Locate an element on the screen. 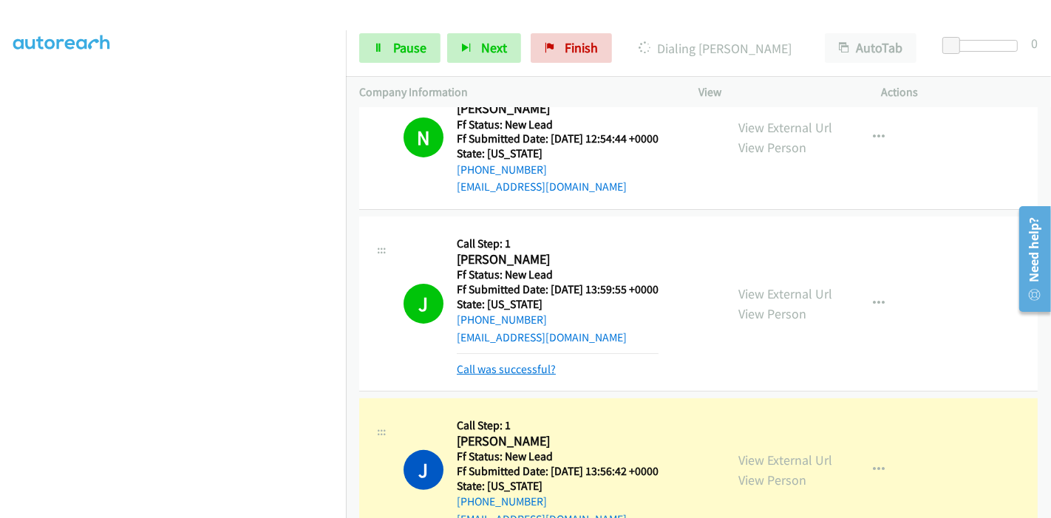 The height and width of the screenshot is (518, 1051). button: AutoTab is located at coordinates (871, 48).